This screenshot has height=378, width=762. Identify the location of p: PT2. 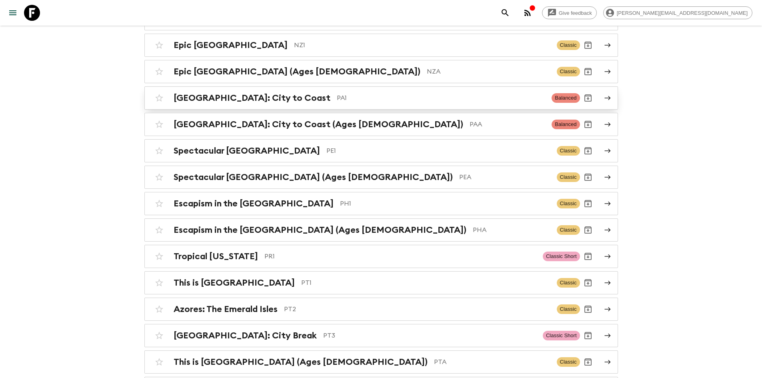
(417, 309).